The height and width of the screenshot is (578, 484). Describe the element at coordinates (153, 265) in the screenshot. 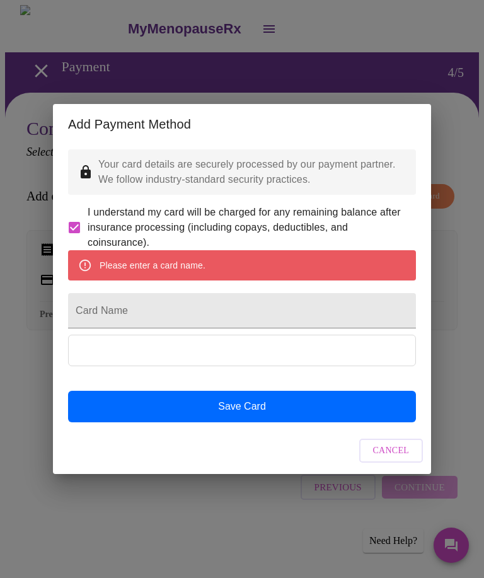

I see `div: Please enter a card name.` at that location.